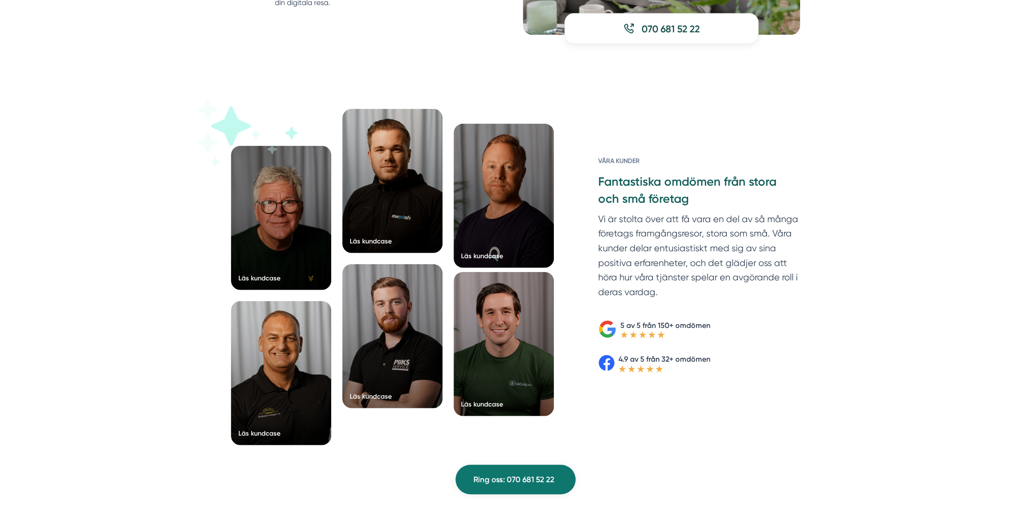 This screenshot has width=1031, height=509. I want to click on h3: Fantastiska omdömen från stora och små företag, so click(699, 193).